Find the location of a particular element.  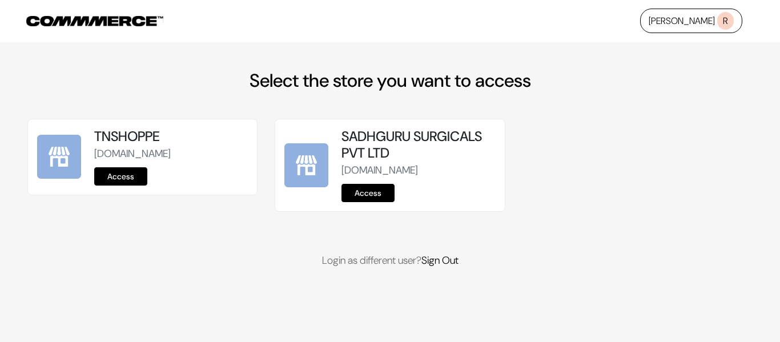

a: Sign Out is located at coordinates (439, 260).